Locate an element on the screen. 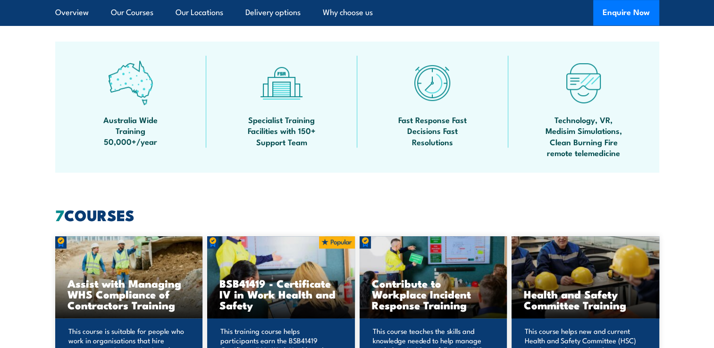 This screenshot has width=714, height=348. span: Specialist Training Facilities with 150+ Support Team is located at coordinates (282, 131).